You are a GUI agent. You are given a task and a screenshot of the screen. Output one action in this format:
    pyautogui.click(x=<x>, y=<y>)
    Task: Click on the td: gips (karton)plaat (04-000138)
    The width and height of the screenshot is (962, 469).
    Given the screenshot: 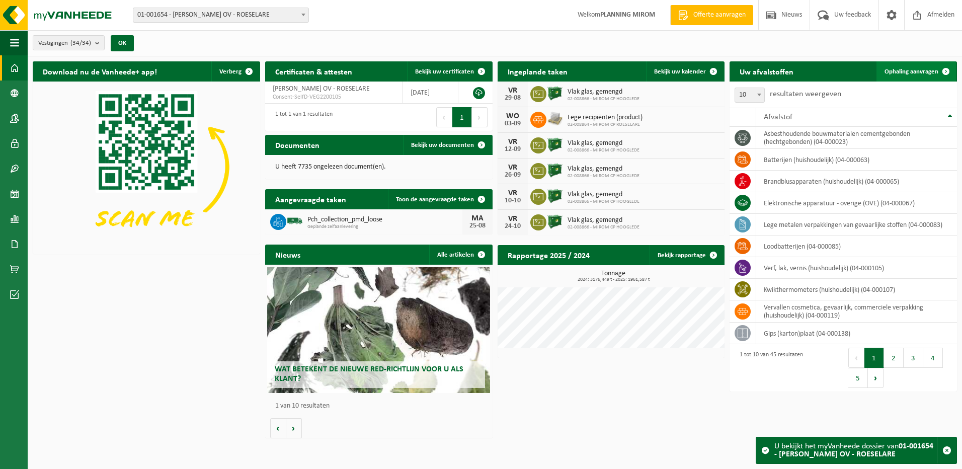 What is the action you would take?
    pyautogui.click(x=857, y=333)
    